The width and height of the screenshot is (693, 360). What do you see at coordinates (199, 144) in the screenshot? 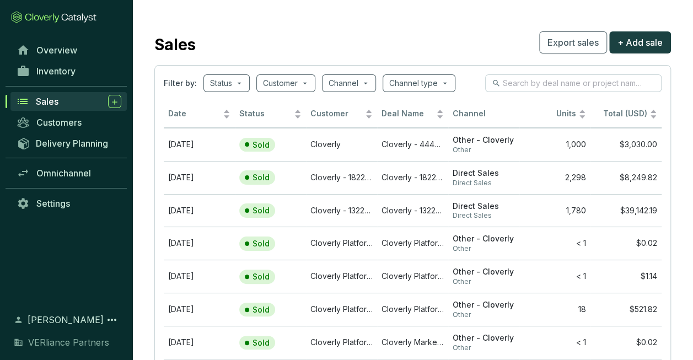
I see `td: Sep 24 2025` at bounding box center [199, 144].